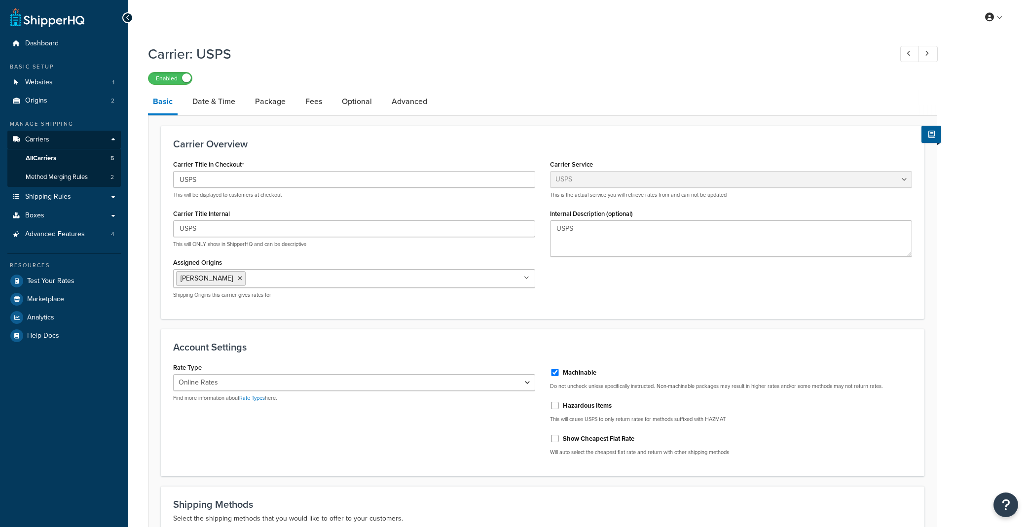 The width and height of the screenshot is (1028, 527). Describe the element at coordinates (64, 299) in the screenshot. I see `li: Marketplace` at that location.